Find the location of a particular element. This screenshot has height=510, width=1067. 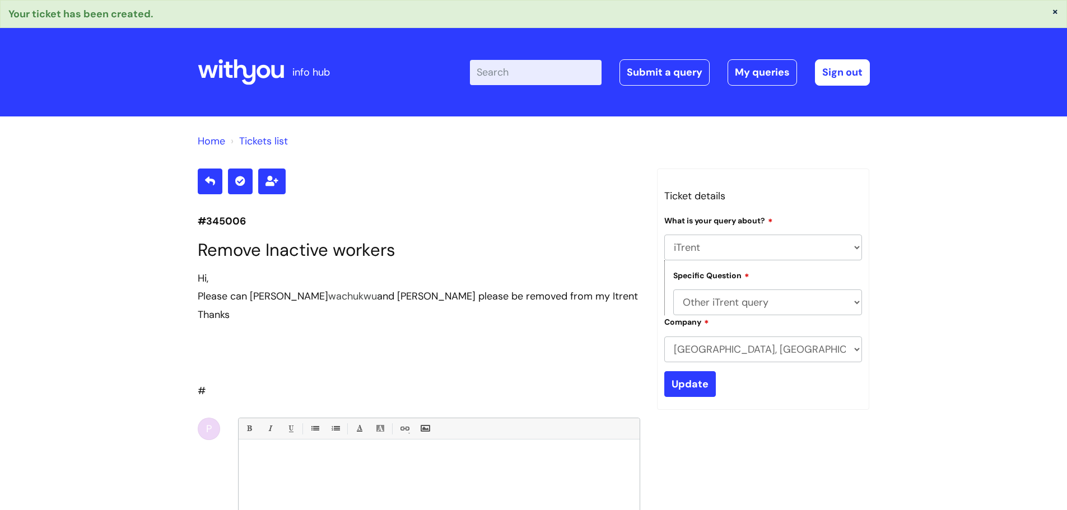

a: Italic (Ctrl-I) is located at coordinates (270, 429).